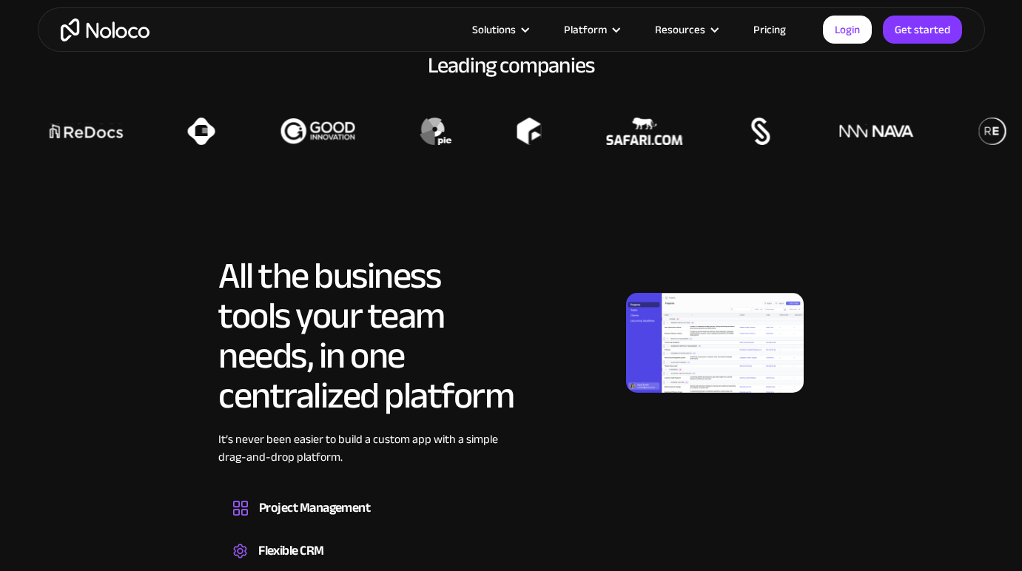  What do you see at coordinates (366, 565) in the screenshot?
I see `div: Create a custom CRM that you can adapt to your business’s needs, centralize your workflows, and m...` at bounding box center [366, 565].